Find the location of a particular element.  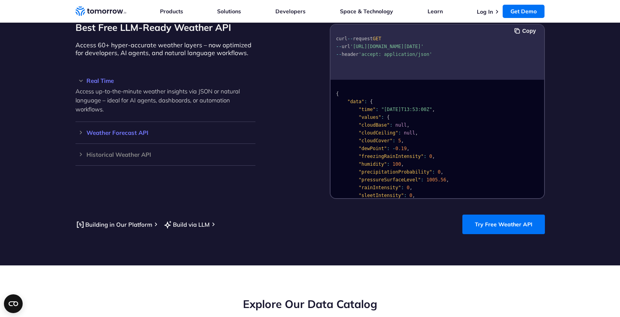

span: "values" is located at coordinates (370, 117).